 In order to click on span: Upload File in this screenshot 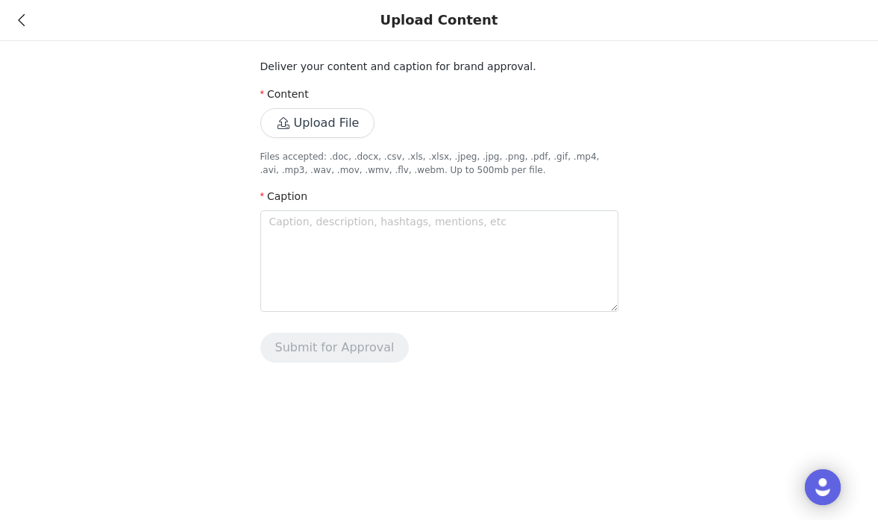, I will do `click(318, 124)`.